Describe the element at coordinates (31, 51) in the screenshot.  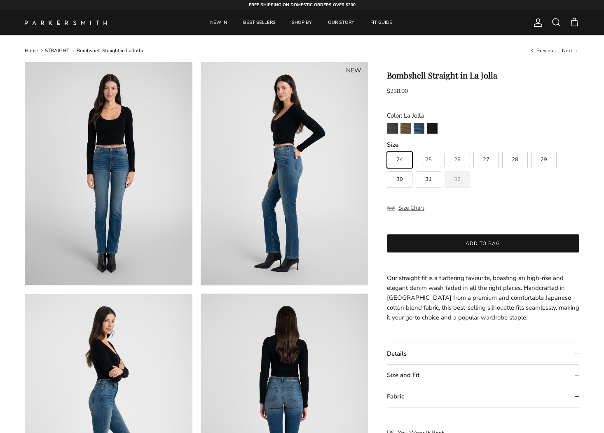
I see `a: Home` at that location.